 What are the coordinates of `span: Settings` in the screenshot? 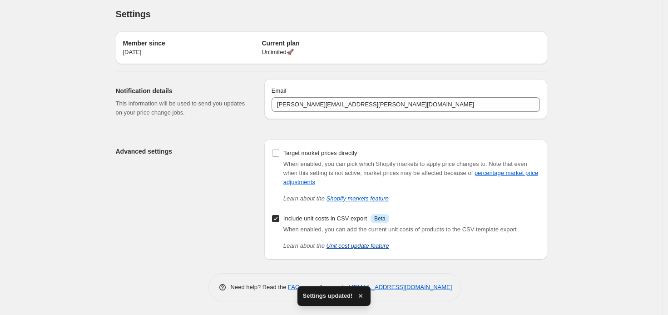 It's located at (133, 14).